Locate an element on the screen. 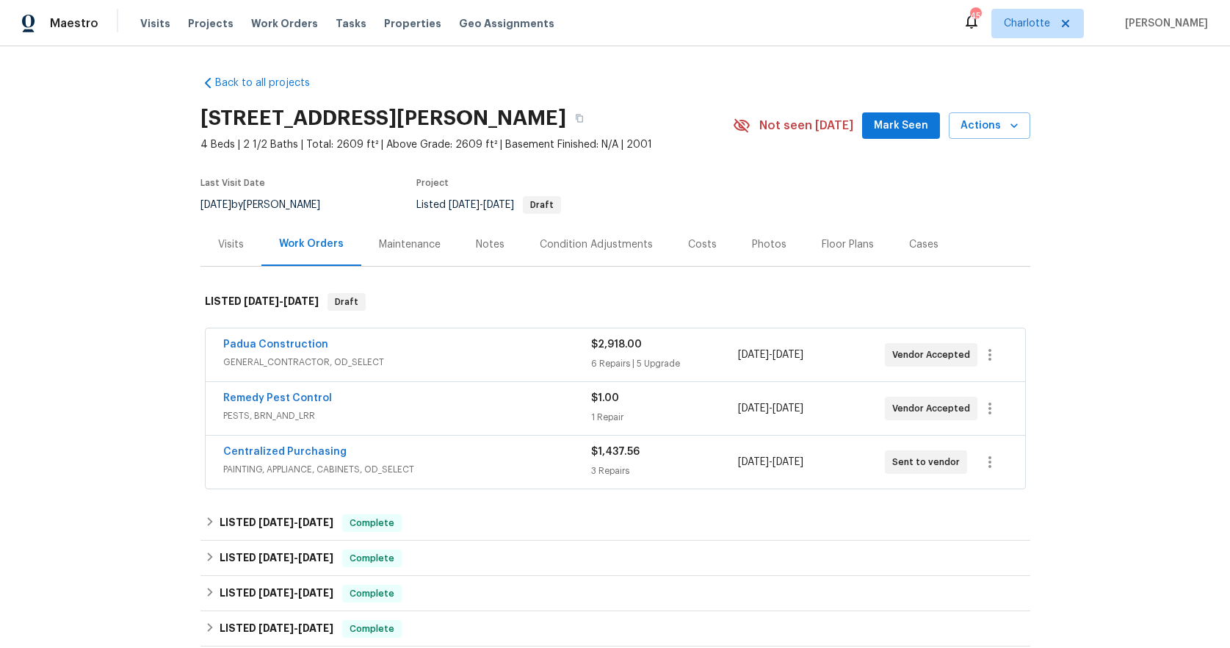 This screenshot has width=1230, height=648. div: Work Orders is located at coordinates (311, 244).